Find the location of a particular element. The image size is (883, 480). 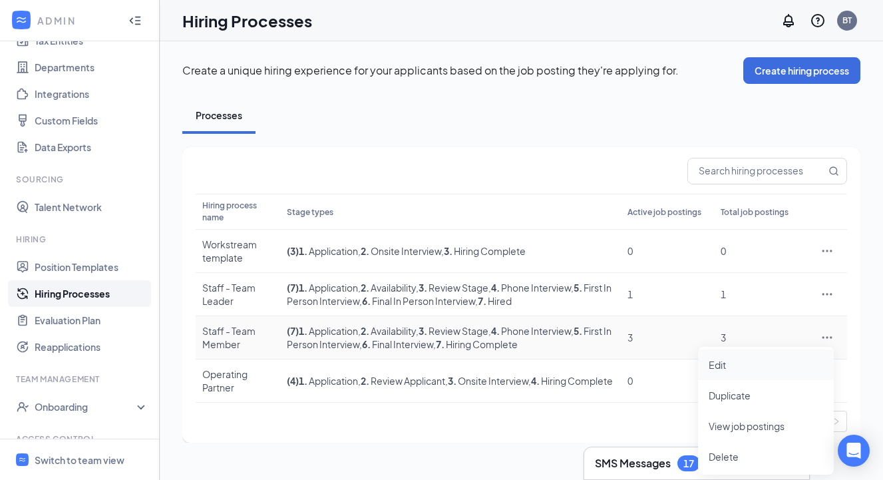

h1: Hiring Processes is located at coordinates (247, 21).